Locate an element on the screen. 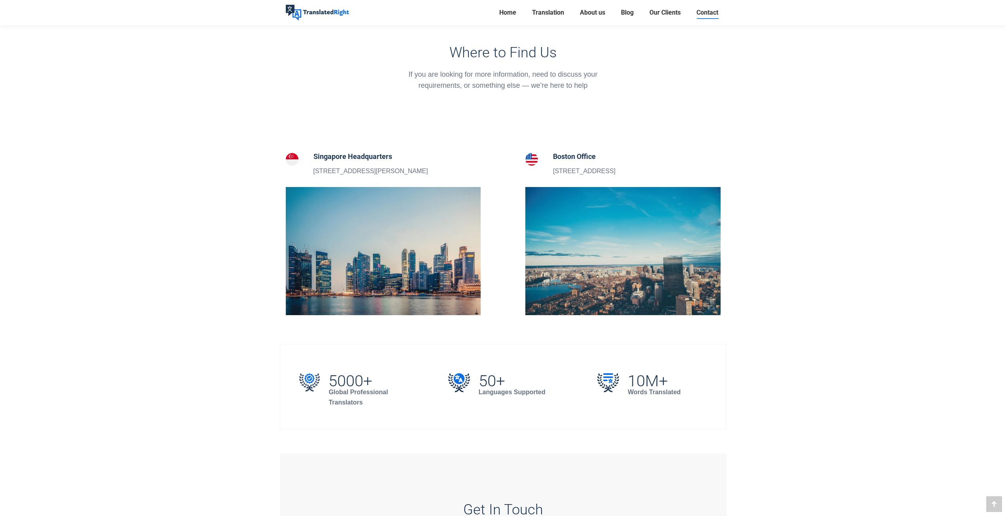 The width and height of the screenshot is (1006, 516). span: Our Clients is located at coordinates (665, 13).